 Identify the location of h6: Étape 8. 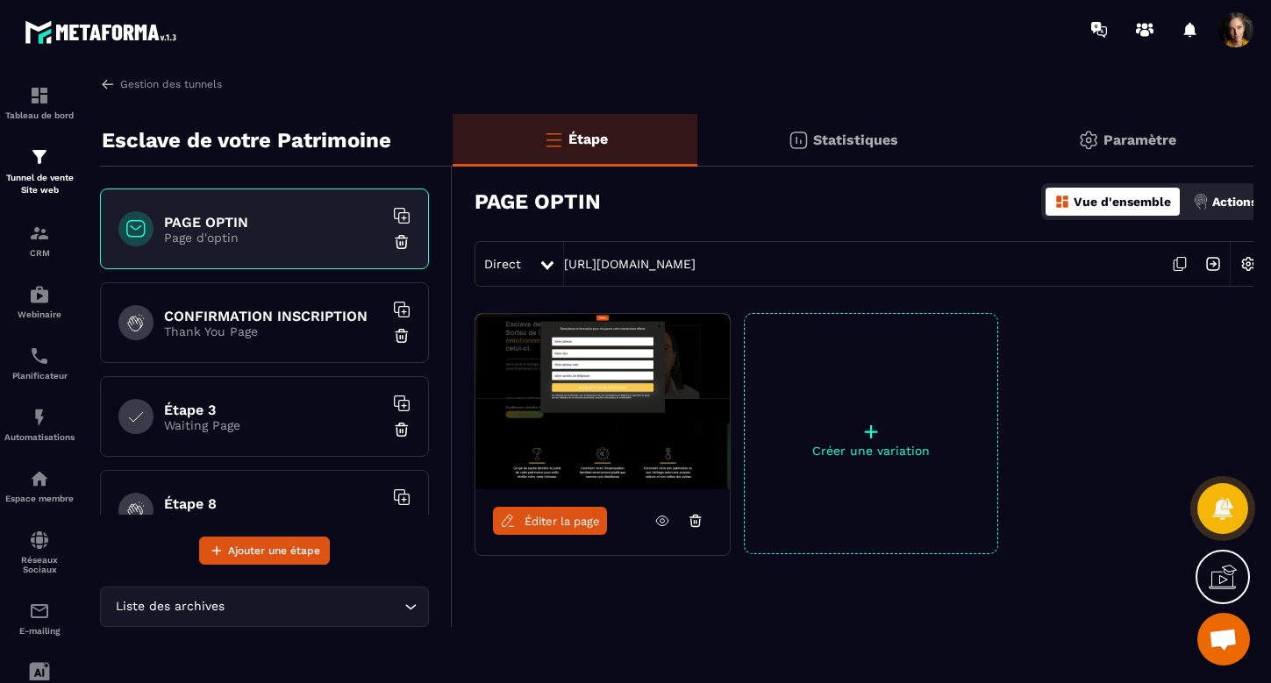
(274, 503).